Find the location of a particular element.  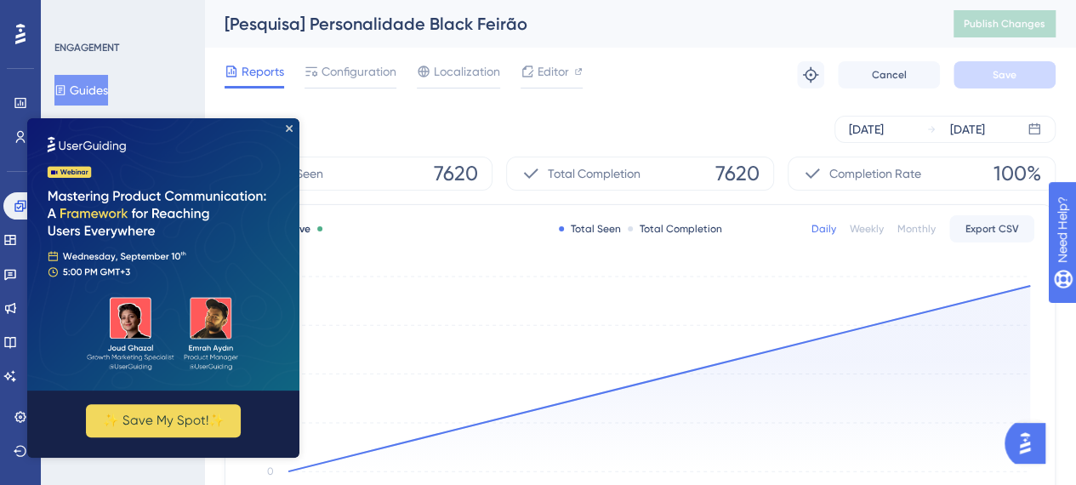

button: Hotspots is located at coordinates (86, 128).